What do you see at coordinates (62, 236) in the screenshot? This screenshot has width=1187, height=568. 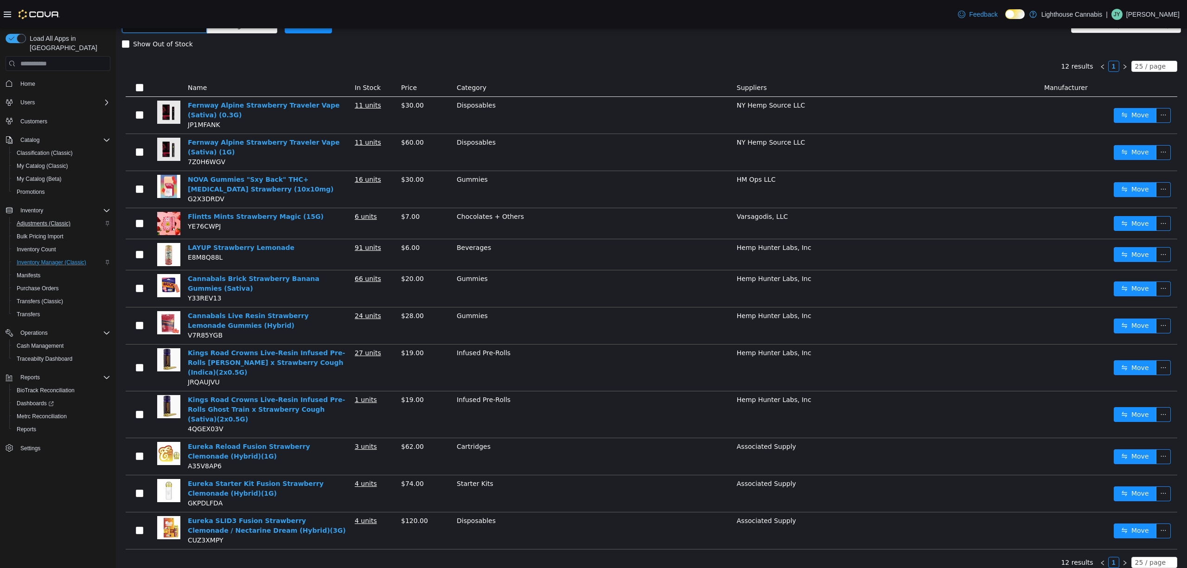 I see `button: Bulk Pricing Import` at bounding box center [62, 236].